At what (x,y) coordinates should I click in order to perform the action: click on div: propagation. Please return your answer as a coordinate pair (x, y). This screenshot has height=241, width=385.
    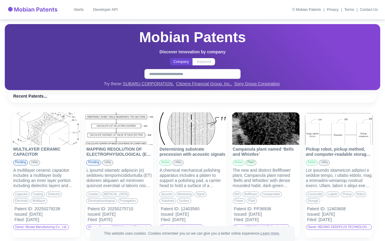
    Looking at the image, I should click on (128, 201).